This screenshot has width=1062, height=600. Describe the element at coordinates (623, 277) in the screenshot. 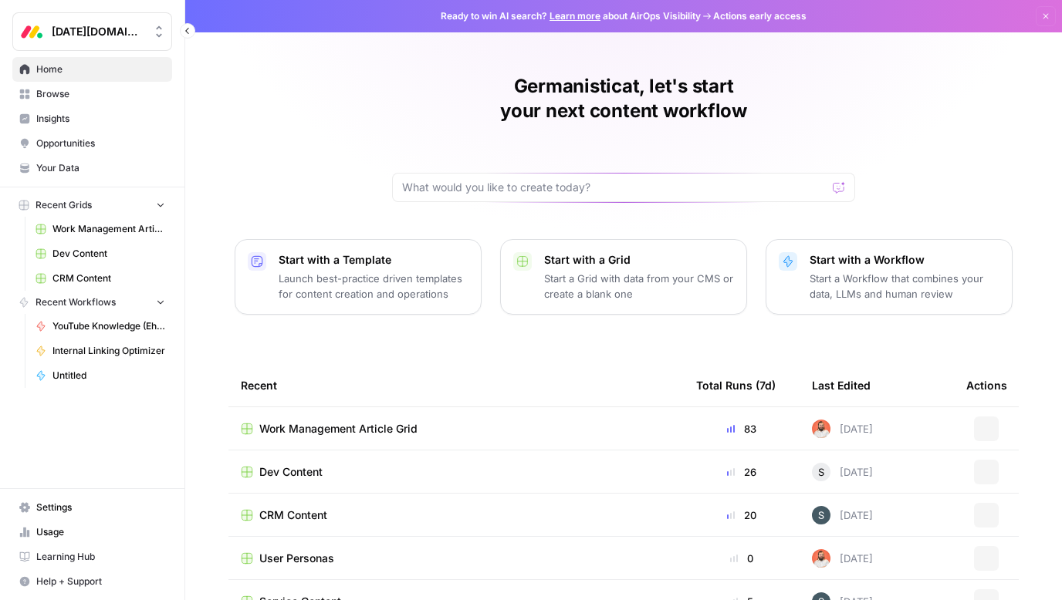

I see `button: Start with a GridStart a Grid with data from your CMS or create a blank one` at that location.